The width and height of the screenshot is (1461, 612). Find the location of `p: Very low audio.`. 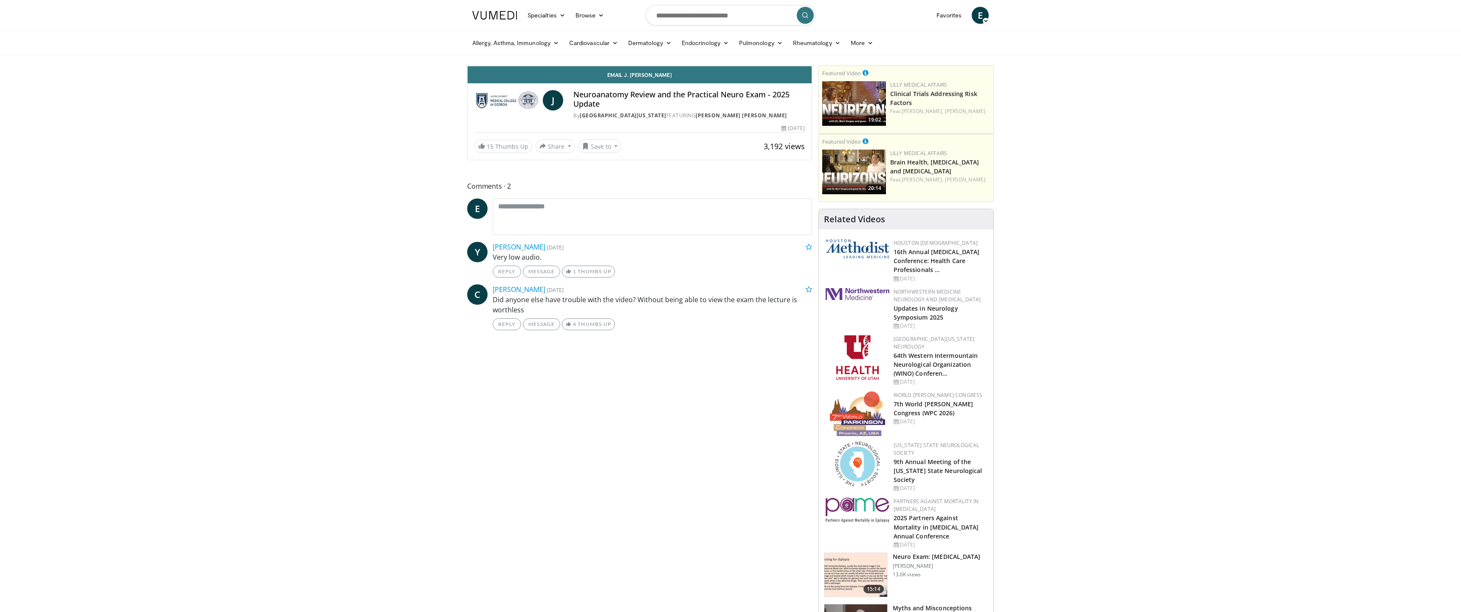

p: Very low audio. is located at coordinates (652, 257).